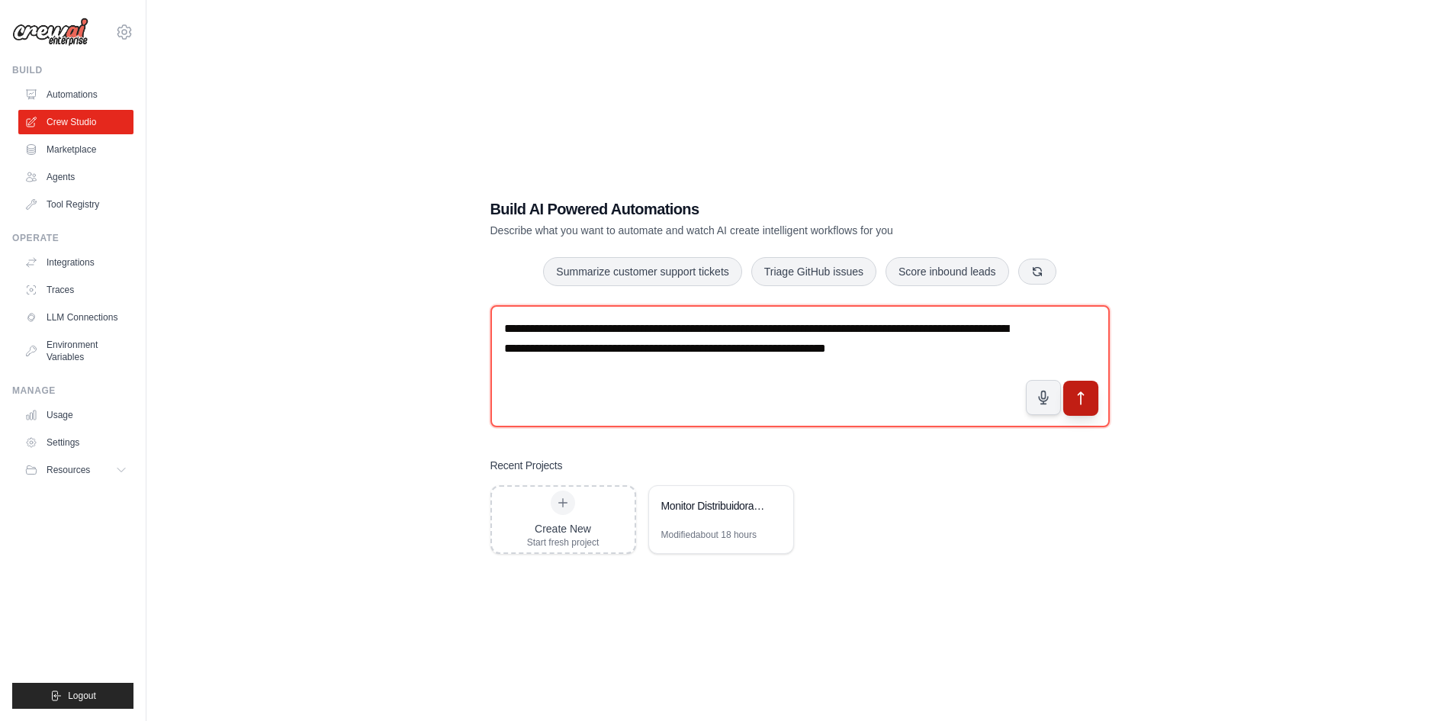  What do you see at coordinates (814, 271) in the screenshot?
I see `button: Triage GitHub issues` at bounding box center [814, 271].